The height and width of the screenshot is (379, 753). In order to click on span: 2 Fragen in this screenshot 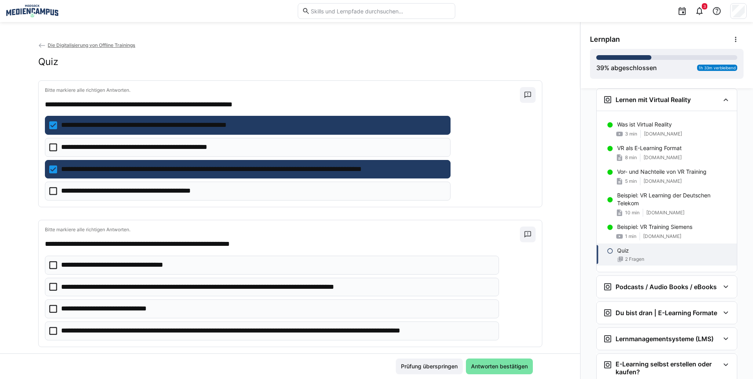, I will do `click(634, 259)`.